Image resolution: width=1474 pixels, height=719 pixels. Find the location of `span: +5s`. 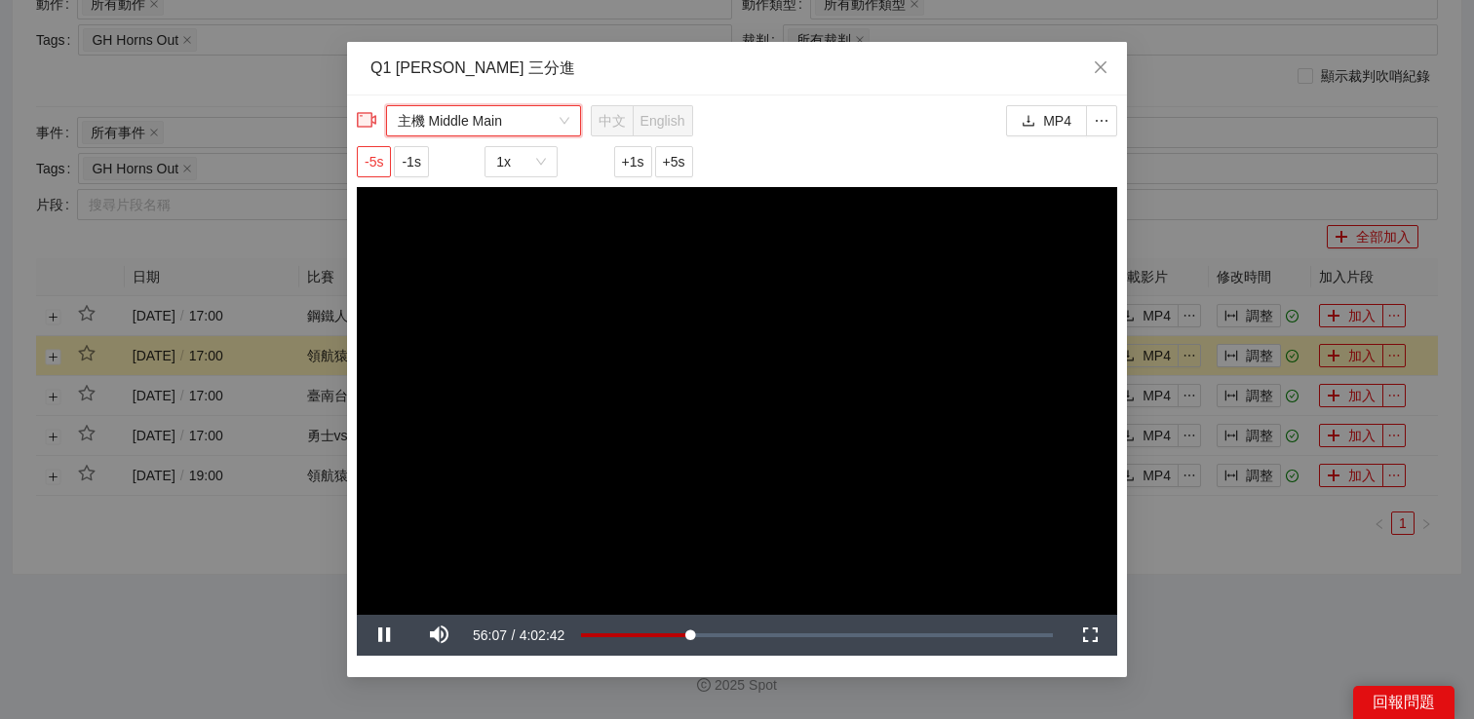

span: +5s is located at coordinates (674, 162).